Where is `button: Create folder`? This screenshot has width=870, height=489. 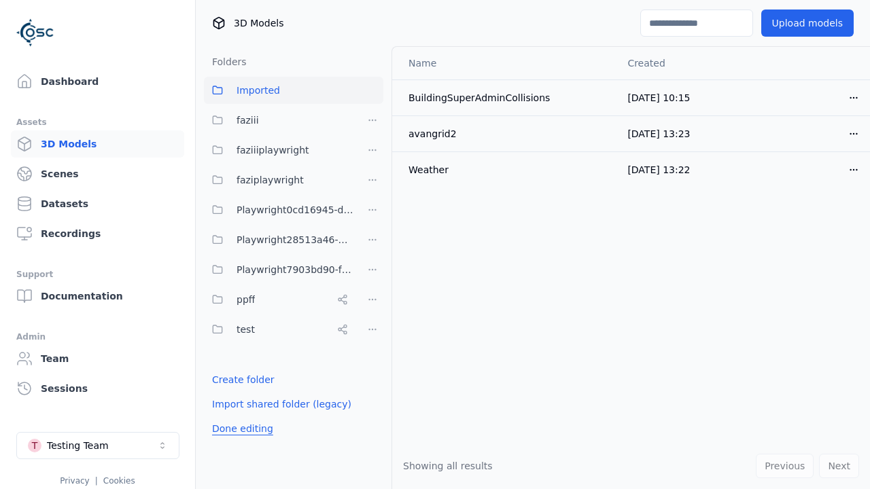 button: Create folder is located at coordinates (243, 380).